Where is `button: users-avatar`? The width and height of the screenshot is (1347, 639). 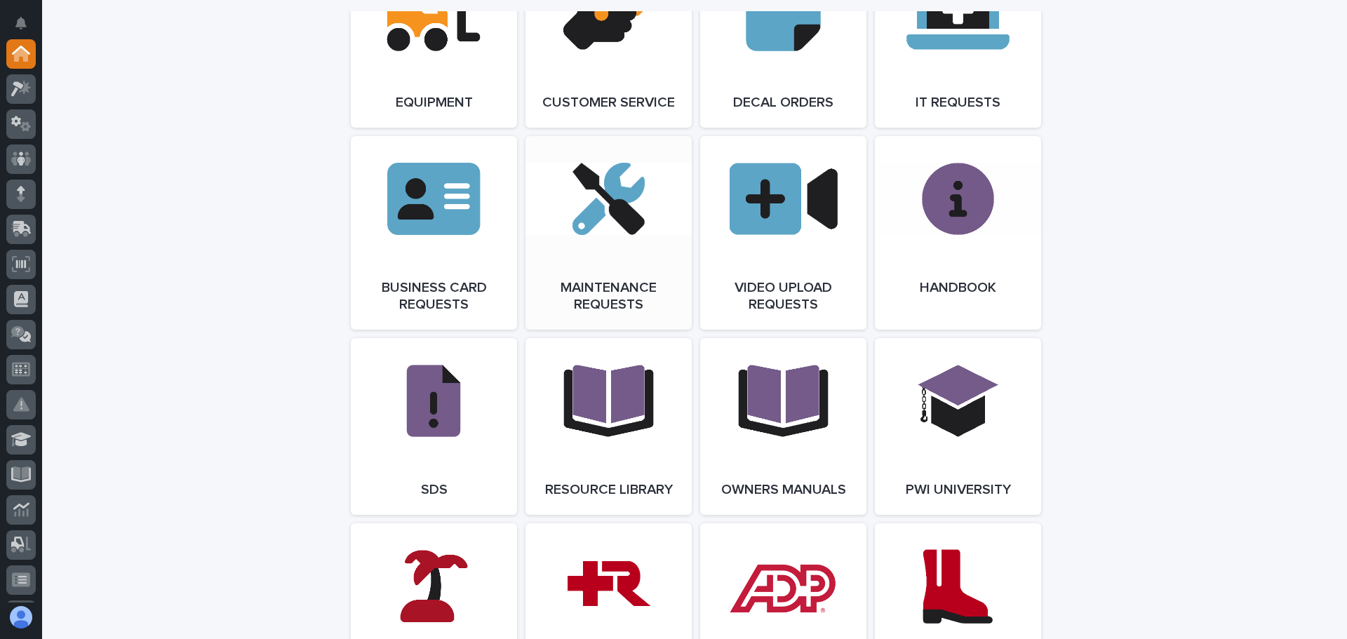 button: users-avatar is located at coordinates (21, 618).